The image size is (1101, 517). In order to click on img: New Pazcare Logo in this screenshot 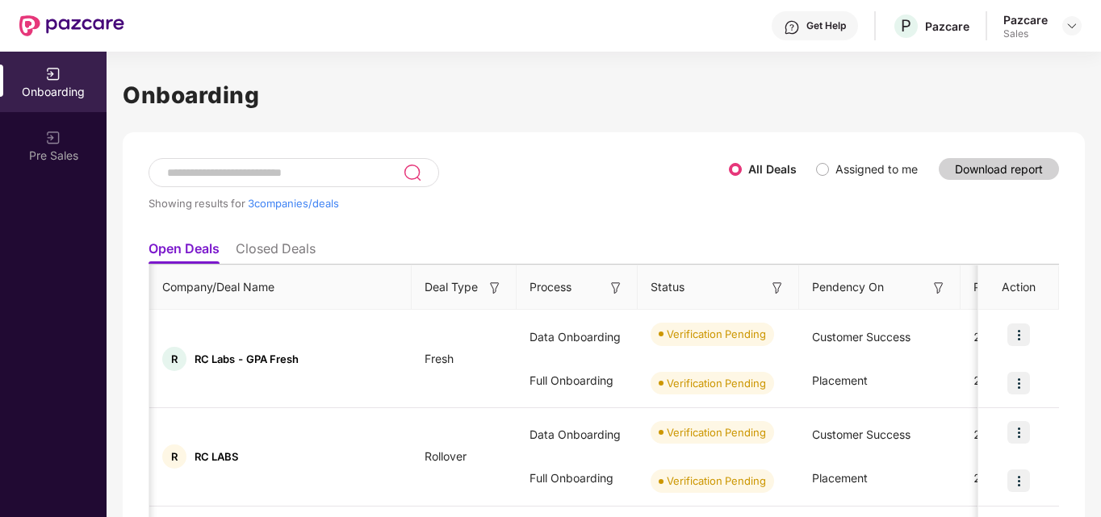, I will do `click(72, 26)`.